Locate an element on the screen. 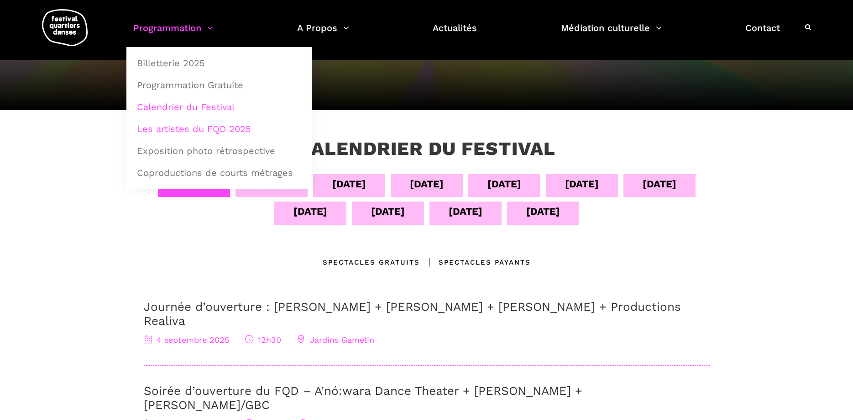 The width and height of the screenshot is (853, 420). span: 4 septembre 2025 is located at coordinates (186, 339).